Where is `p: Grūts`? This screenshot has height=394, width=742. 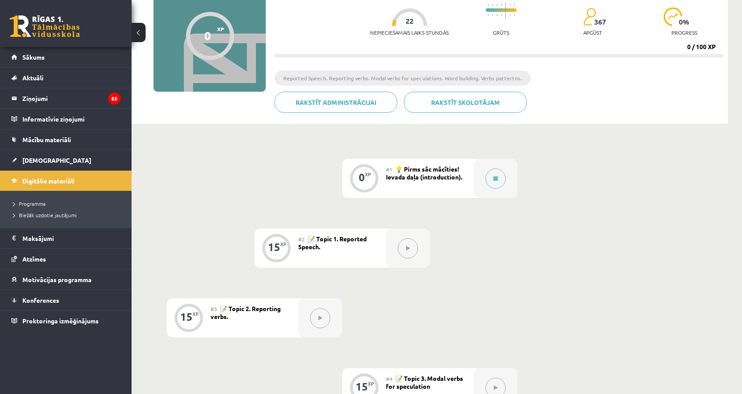
p: Grūts is located at coordinates (501, 32).